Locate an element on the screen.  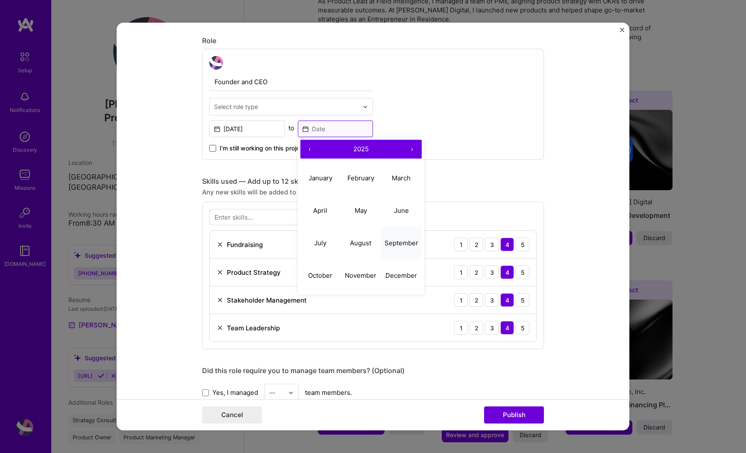
abbr: September 2025 is located at coordinates (401, 243).